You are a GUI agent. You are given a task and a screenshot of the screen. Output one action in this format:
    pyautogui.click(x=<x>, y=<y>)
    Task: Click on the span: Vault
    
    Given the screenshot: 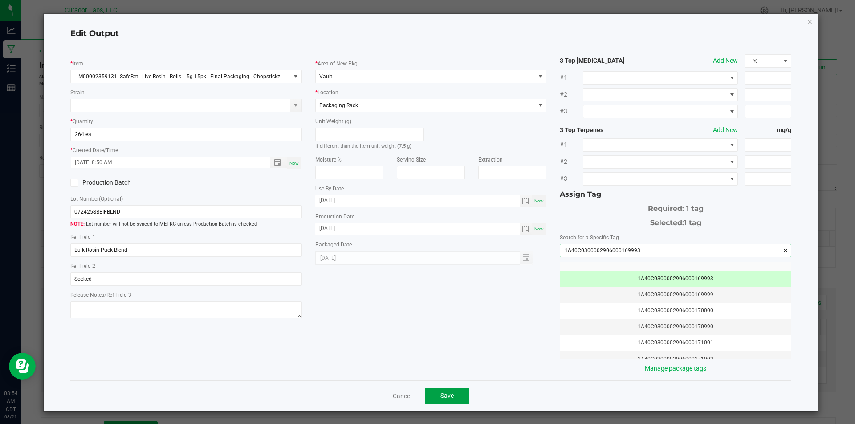 What is the action you would take?
    pyautogui.click(x=326, y=77)
    